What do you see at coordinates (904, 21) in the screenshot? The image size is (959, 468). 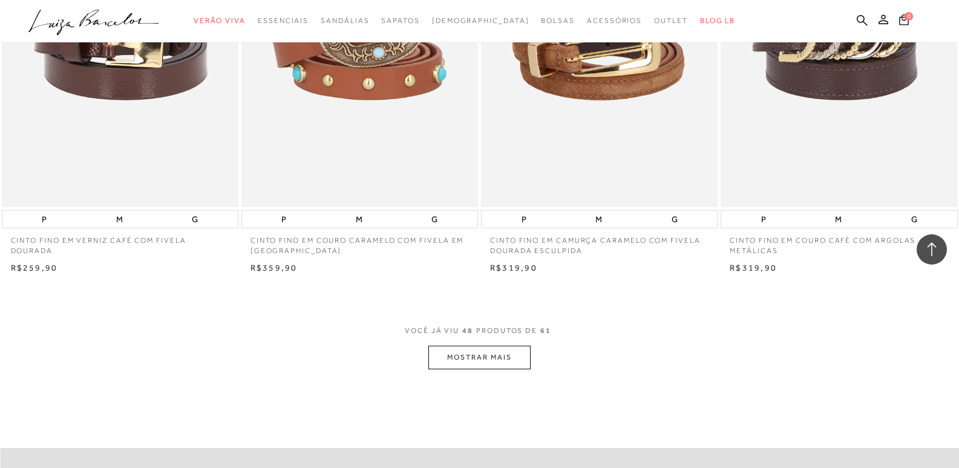 I see `button: 0` at bounding box center [904, 21].